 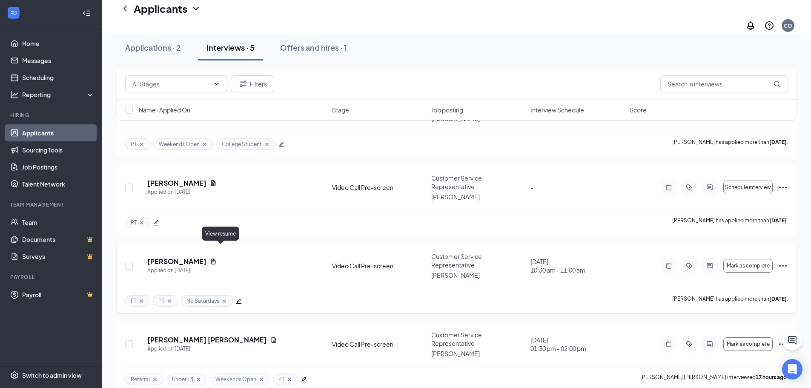 What do you see at coordinates (86, 13) in the screenshot?
I see `svg: Collapse` at bounding box center [86, 13].